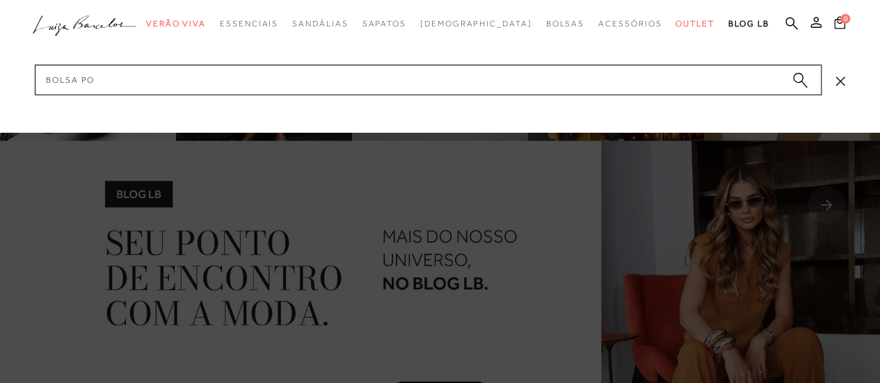 This screenshot has width=880, height=383. Describe the element at coordinates (176, 24) in the screenshot. I see `span: Verão Viva` at that location.